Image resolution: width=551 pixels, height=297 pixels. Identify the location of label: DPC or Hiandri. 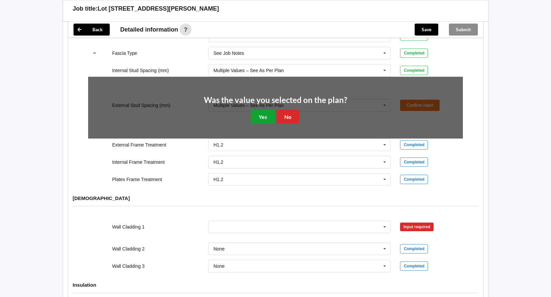
(128, 36).